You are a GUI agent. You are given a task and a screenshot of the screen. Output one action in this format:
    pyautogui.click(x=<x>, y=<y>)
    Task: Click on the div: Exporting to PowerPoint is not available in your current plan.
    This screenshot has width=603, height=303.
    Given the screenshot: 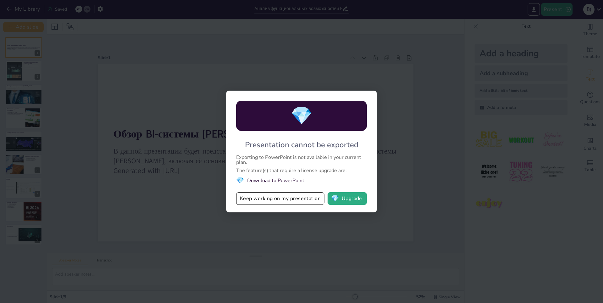 What is the action you would take?
    pyautogui.click(x=302, y=160)
    